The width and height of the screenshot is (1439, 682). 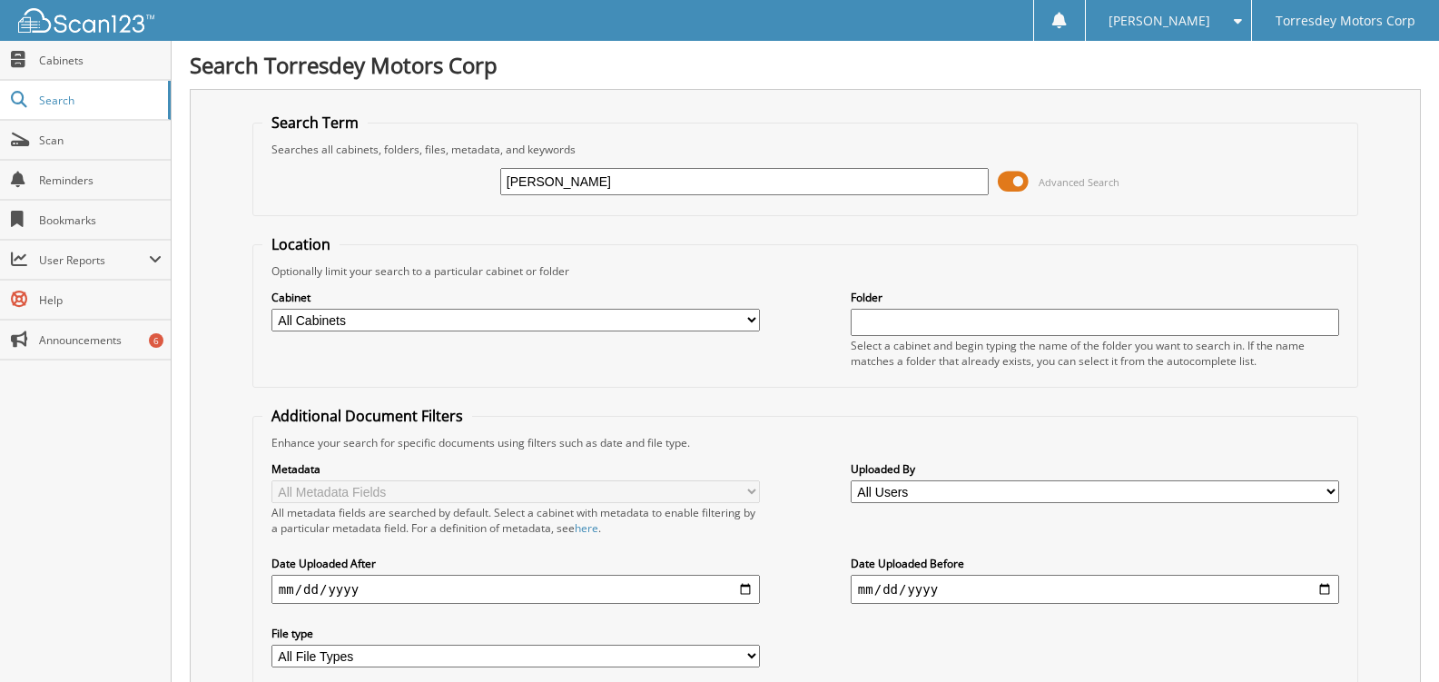 What do you see at coordinates (100, 60) in the screenshot?
I see `span: Cabinets` at bounding box center [100, 60].